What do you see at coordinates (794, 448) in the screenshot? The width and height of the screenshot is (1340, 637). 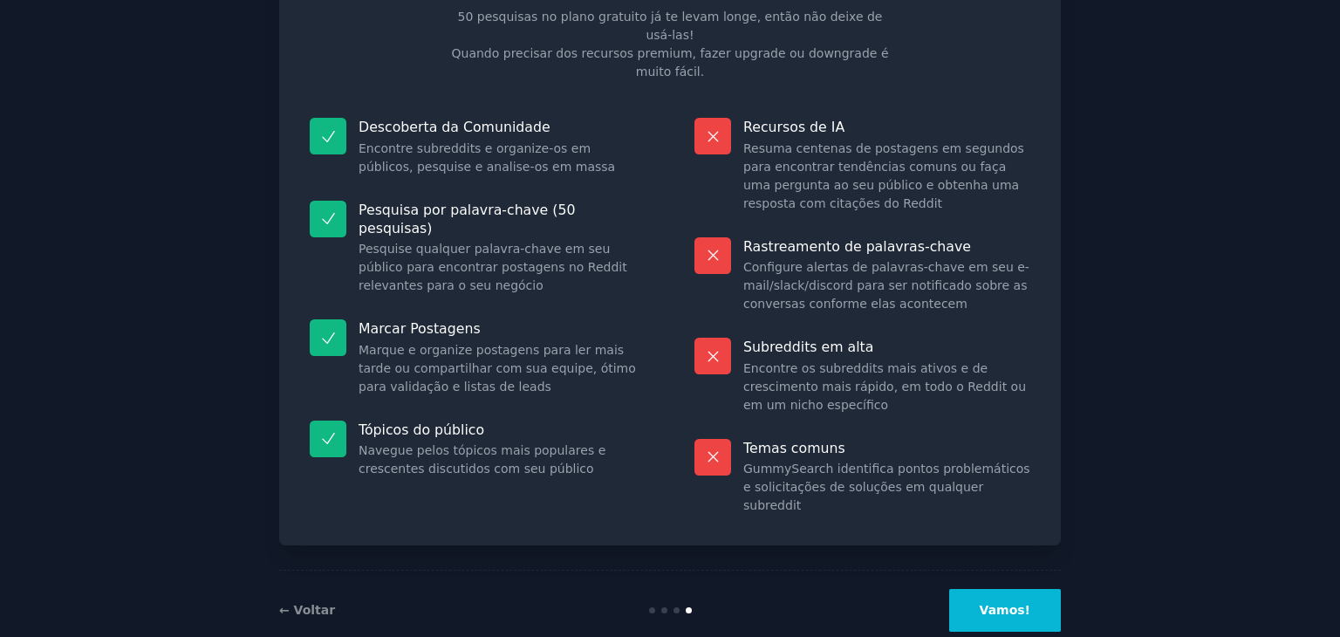 I see `font: Temas comuns` at bounding box center [794, 448].